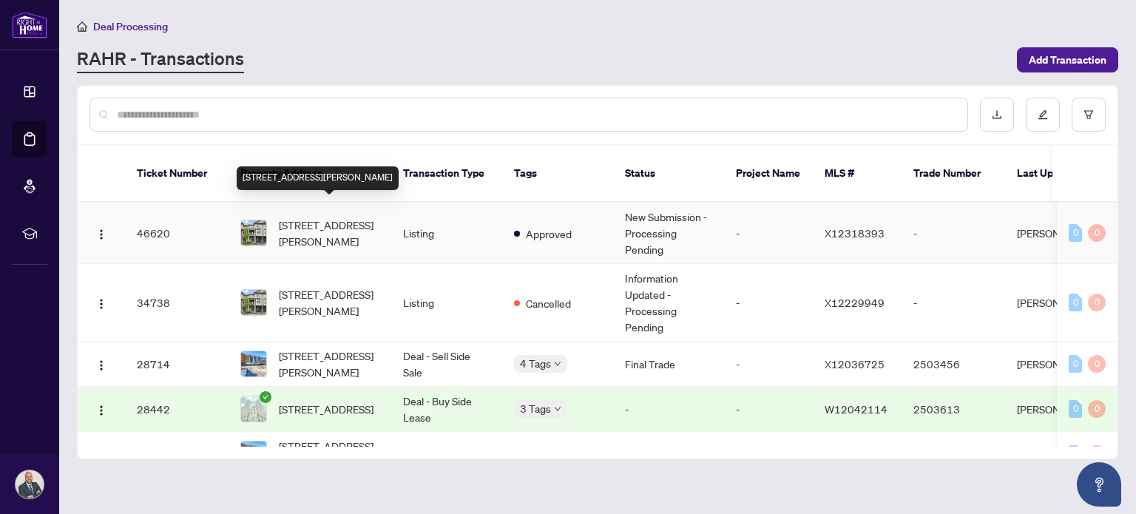 This screenshot has width=1136, height=514. What do you see at coordinates (769, 174) in the screenshot?
I see `th: Project Name` at bounding box center [769, 174].